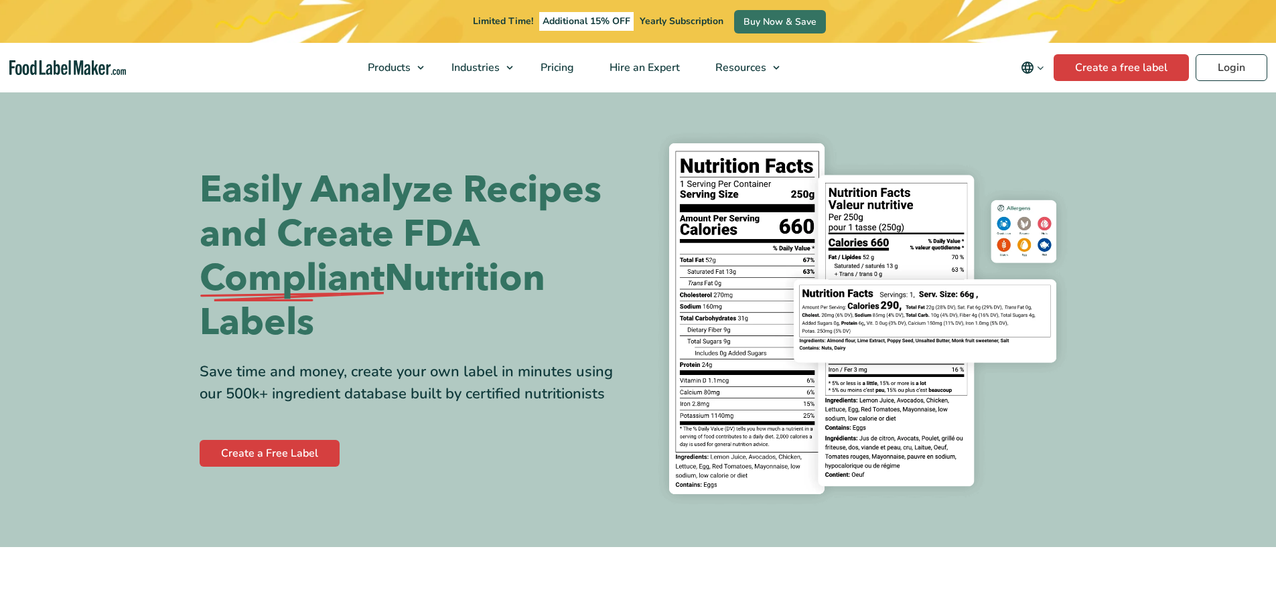  What do you see at coordinates (1231, 68) in the screenshot?
I see `a: Login` at bounding box center [1231, 68].